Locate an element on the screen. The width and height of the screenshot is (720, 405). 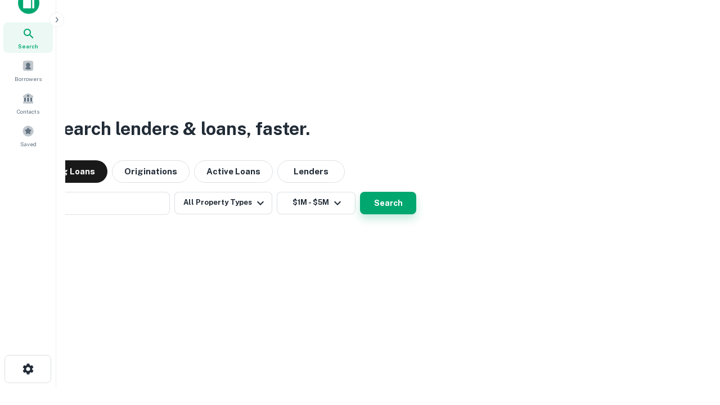
a: Borrowers is located at coordinates (28, 70).